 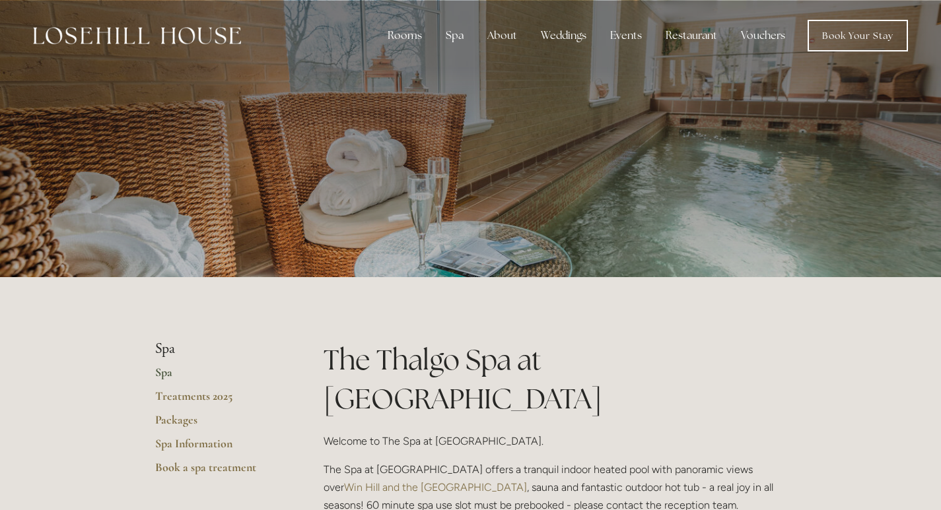 What do you see at coordinates (563, 36) in the screenshot?
I see `div: Weddings` at bounding box center [563, 36].